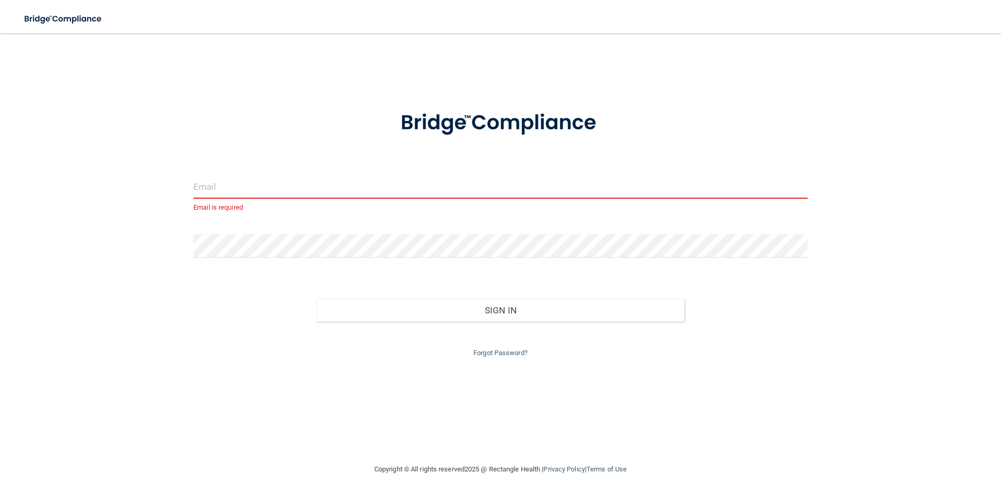 The width and height of the screenshot is (1001, 497). I want to click on div: Copyright © All rights reserved 2025 @ Rectangle Health | |, so click(500, 469).